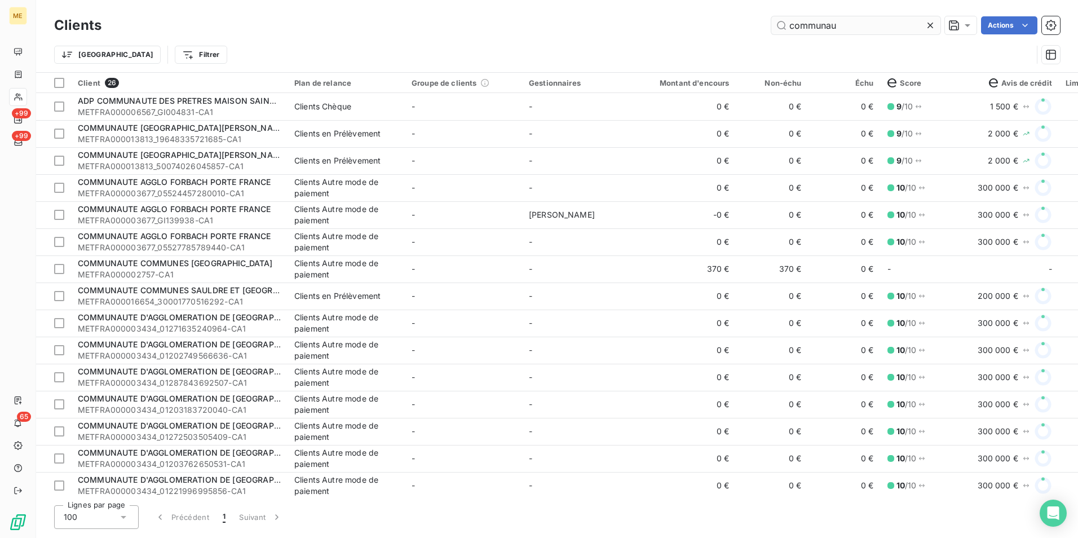 The image size is (1078, 538). I want to click on span: METFRA000002757-CA1, so click(179, 274).